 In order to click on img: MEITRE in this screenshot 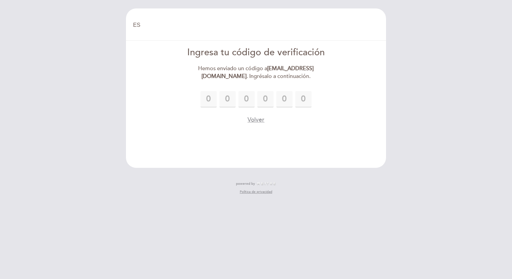, I will do `click(266, 184)`.